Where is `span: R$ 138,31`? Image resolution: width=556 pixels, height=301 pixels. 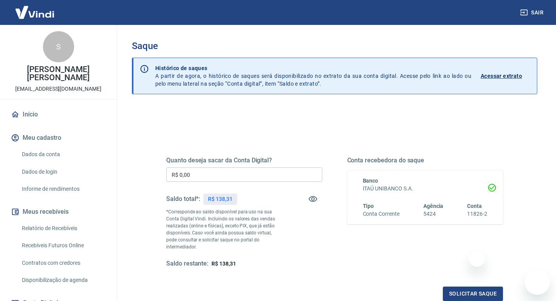
span: R$ 138,31 is located at coordinates (223, 264).